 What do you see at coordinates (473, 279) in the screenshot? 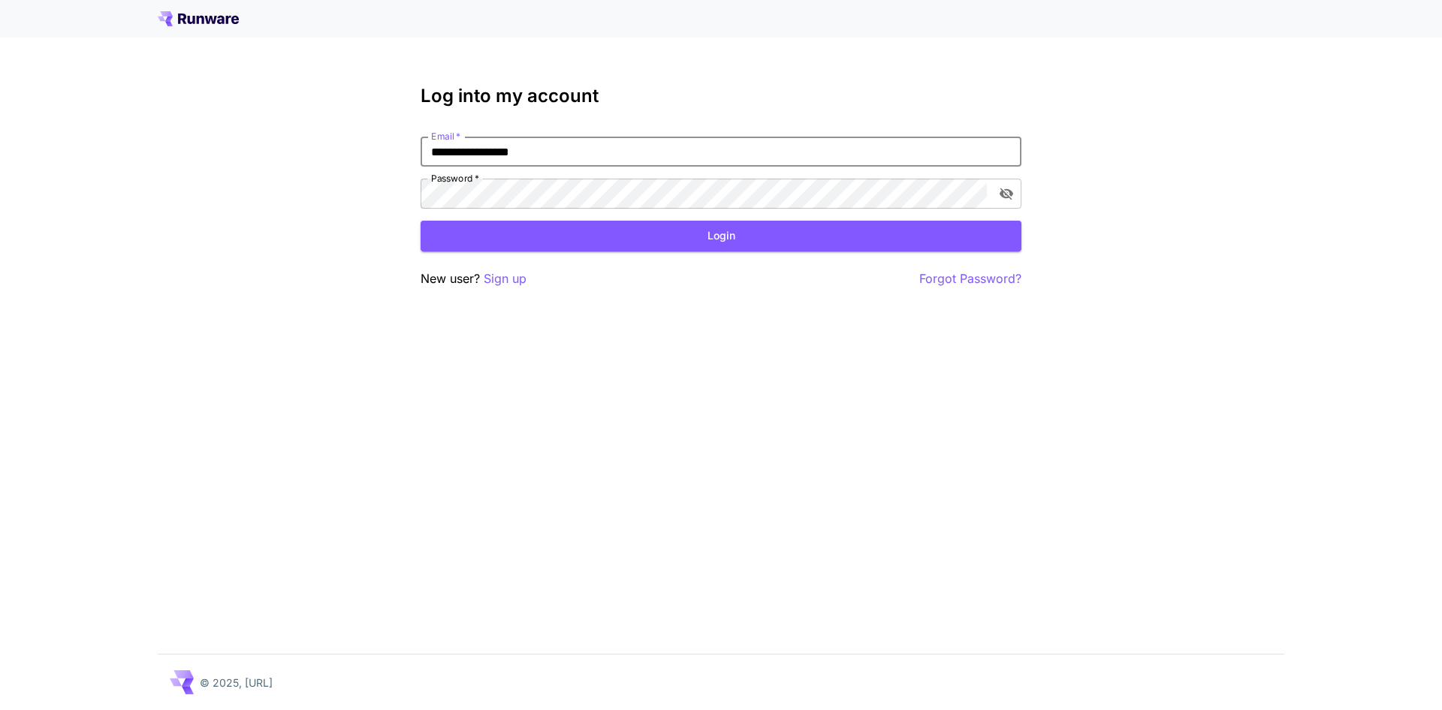
I see `p: New user?` at bounding box center [473, 279].